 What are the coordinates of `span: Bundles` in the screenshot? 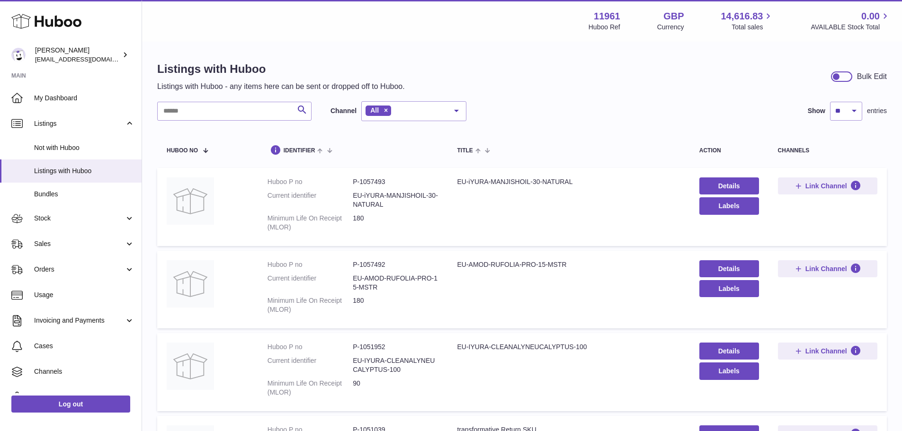 It's located at (84, 194).